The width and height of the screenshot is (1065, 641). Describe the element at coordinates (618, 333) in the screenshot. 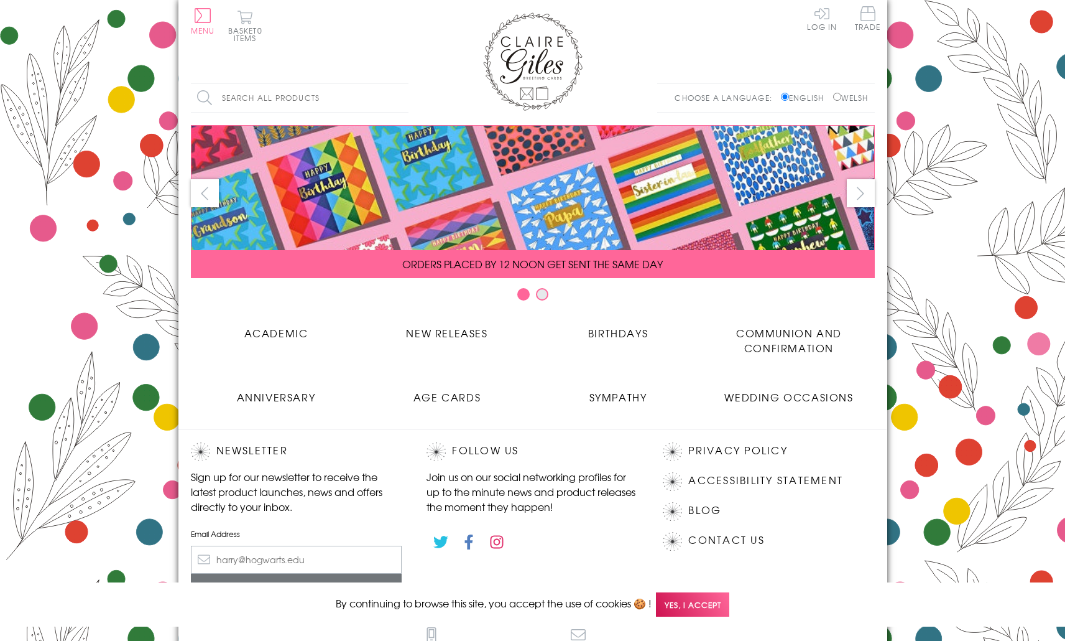

I see `span: Birthdays` at that location.